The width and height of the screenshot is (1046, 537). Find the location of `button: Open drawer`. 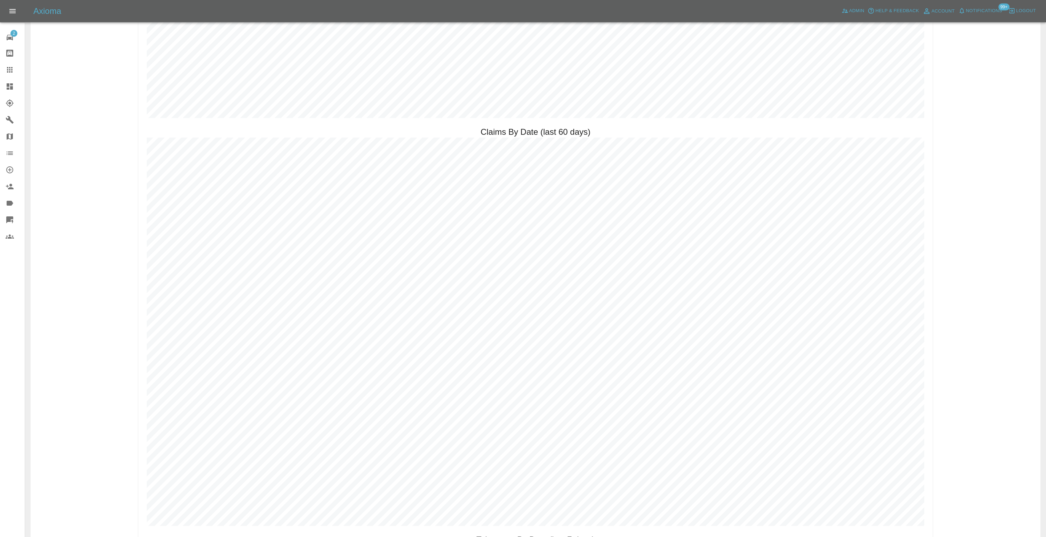

button: Open drawer is located at coordinates (13, 11).